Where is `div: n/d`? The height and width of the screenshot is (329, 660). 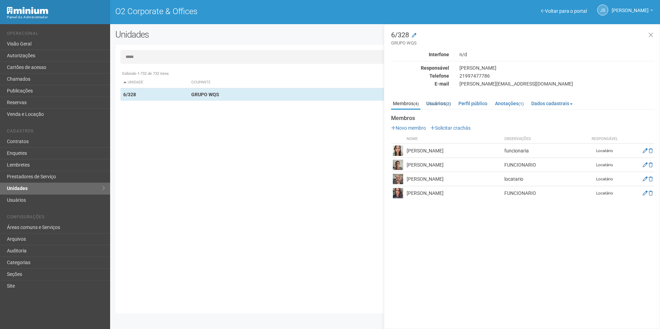 div: n/d is located at coordinates (557, 55).